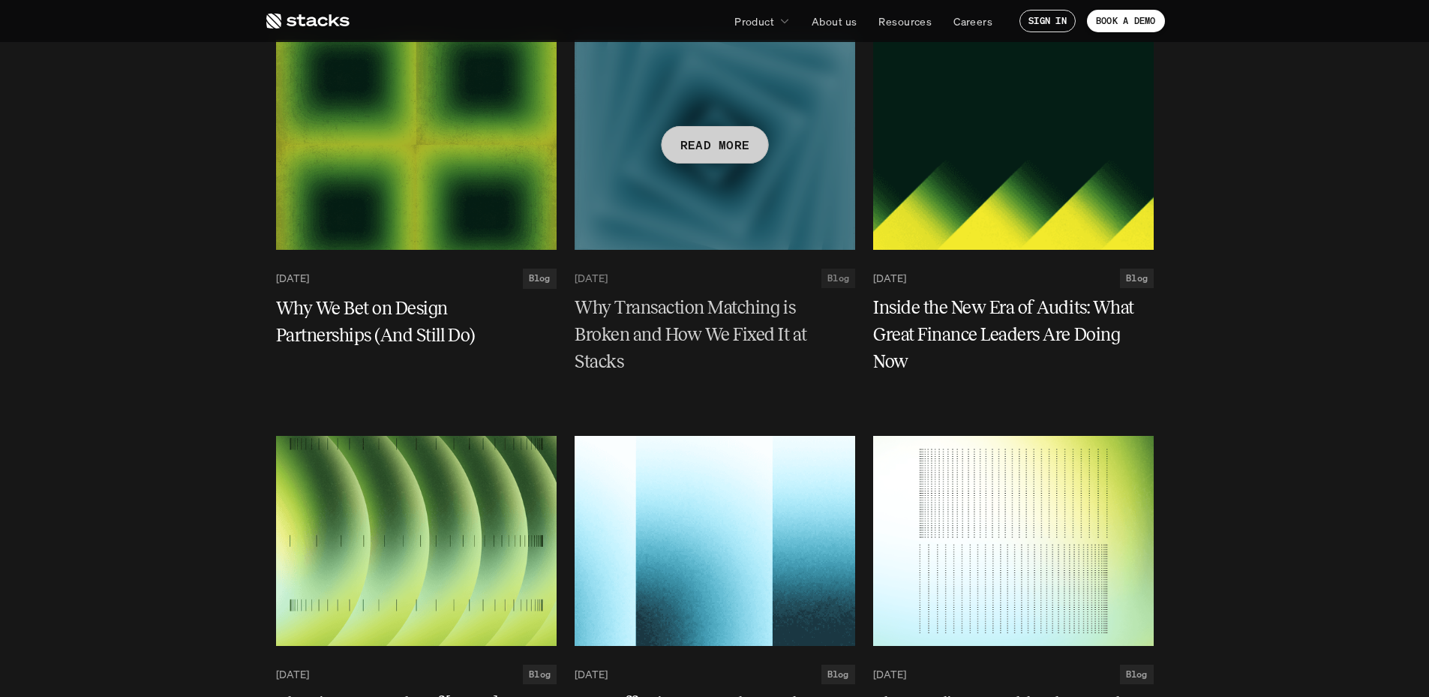 Image resolution: width=1429 pixels, height=697 pixels. Describe the element at coordinates (1013, 335) in the screenshot. I see `a: Inside the New Era of Audits: What Great Finance Leaders Are Doing Now` at that location.